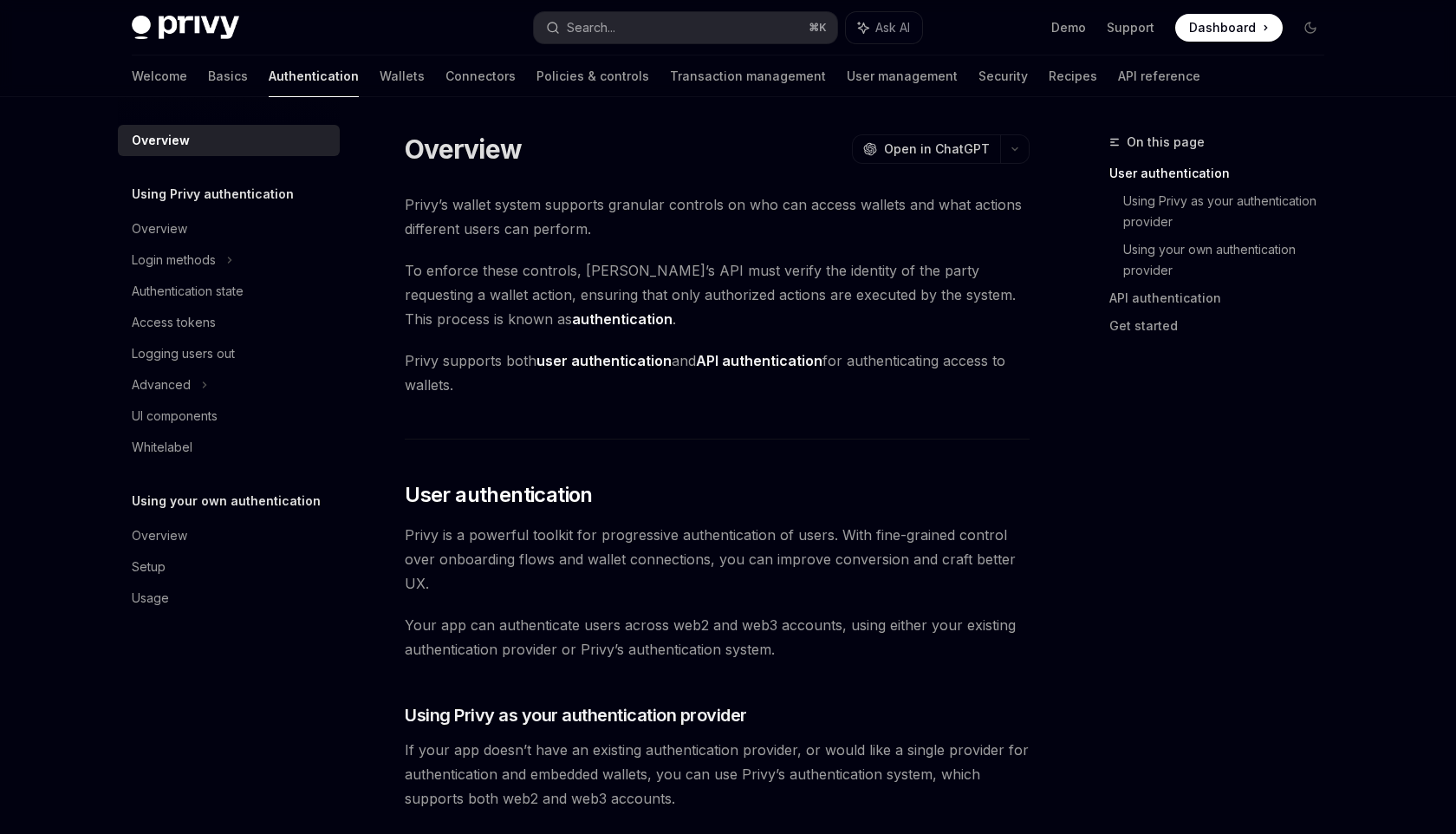  What do you see at coordinates (402, 76) in the screenshot?
I see `a: Wallets` at bounding box center [402, 76].